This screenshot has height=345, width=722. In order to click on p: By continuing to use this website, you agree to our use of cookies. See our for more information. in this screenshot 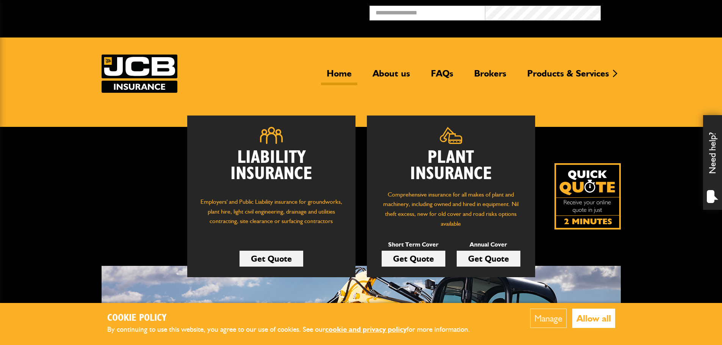, I will do `click(295, 330)`.